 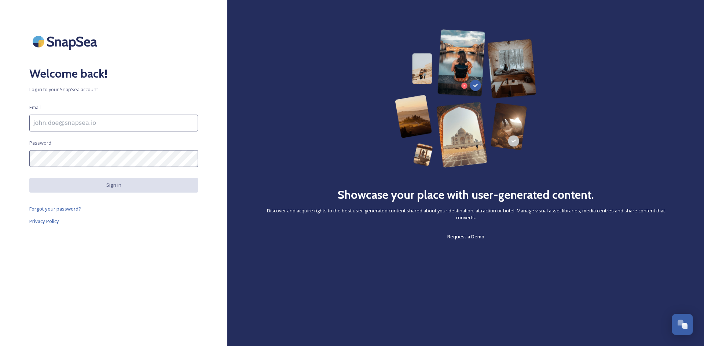 I want to click on span: Privacy Policy, so click(x=44, y=221).